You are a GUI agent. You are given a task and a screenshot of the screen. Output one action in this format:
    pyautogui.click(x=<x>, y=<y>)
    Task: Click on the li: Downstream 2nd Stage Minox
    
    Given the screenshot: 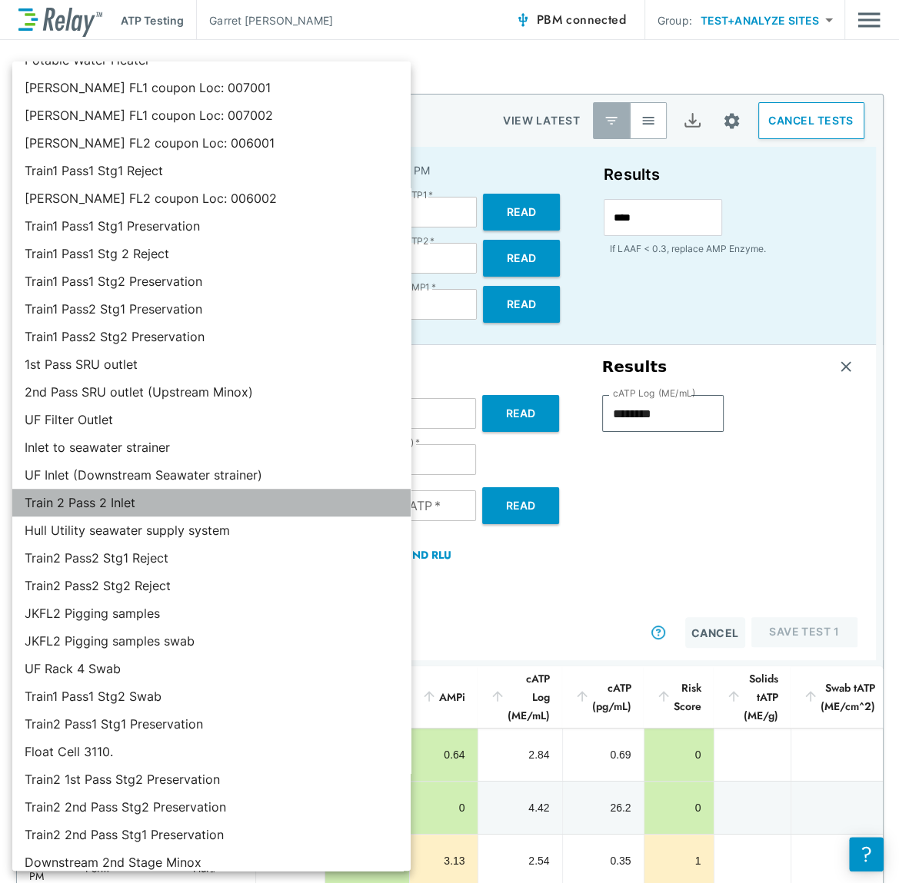 What is the action you would take?
    pyautogui.click(x=211, y=863)
    